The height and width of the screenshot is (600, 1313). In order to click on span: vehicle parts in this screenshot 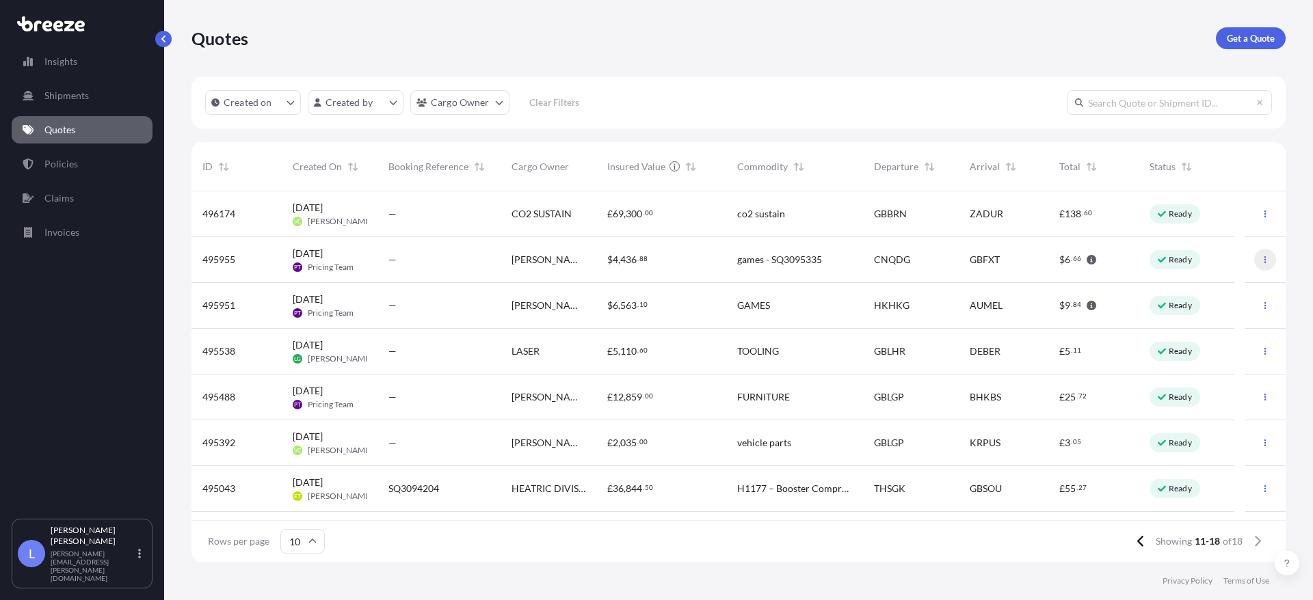, I will do `click(764, 443)`.